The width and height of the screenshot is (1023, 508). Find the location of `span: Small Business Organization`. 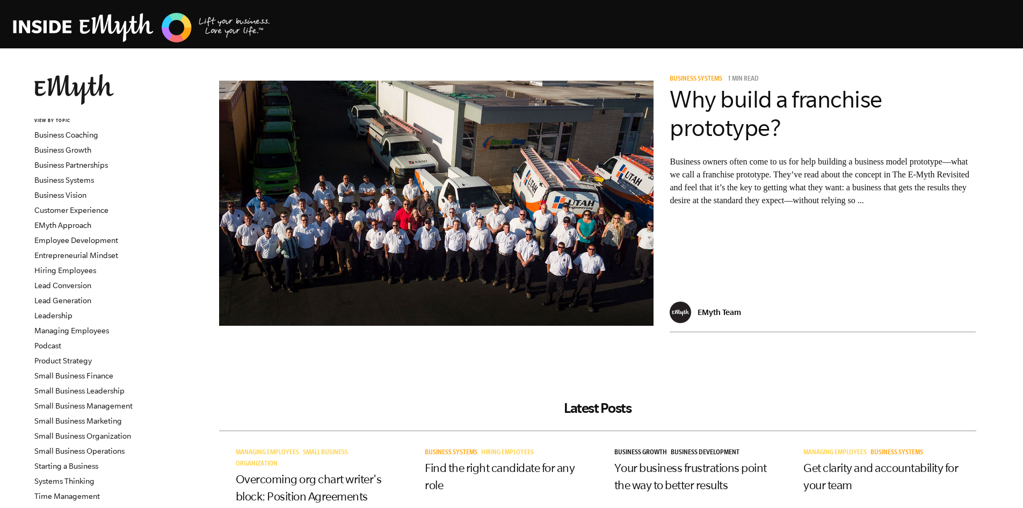

span: Small Business Organization is located at coordinates (292, 458).